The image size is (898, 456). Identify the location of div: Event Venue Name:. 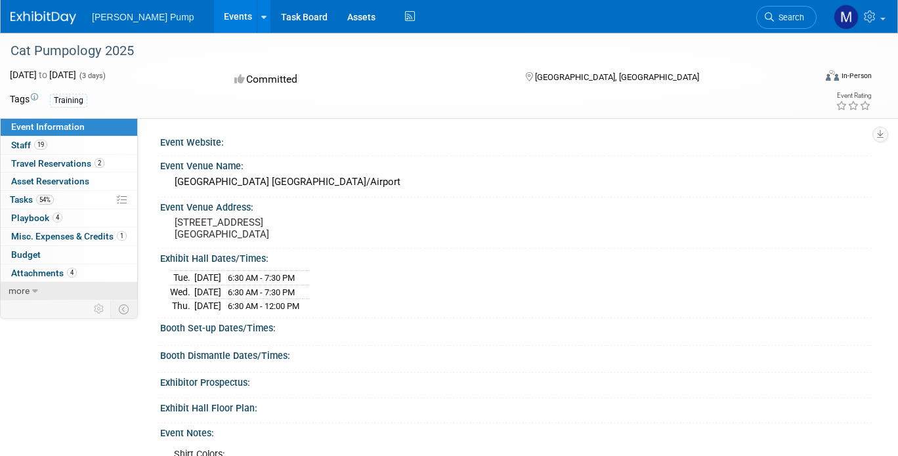
(516, 164).